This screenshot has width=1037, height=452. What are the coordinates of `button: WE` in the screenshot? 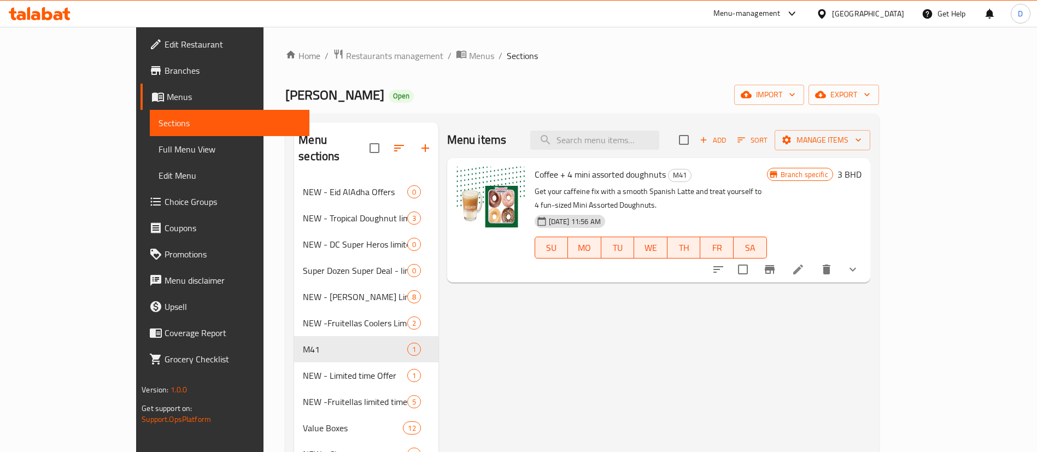 It's located at (650, 248).